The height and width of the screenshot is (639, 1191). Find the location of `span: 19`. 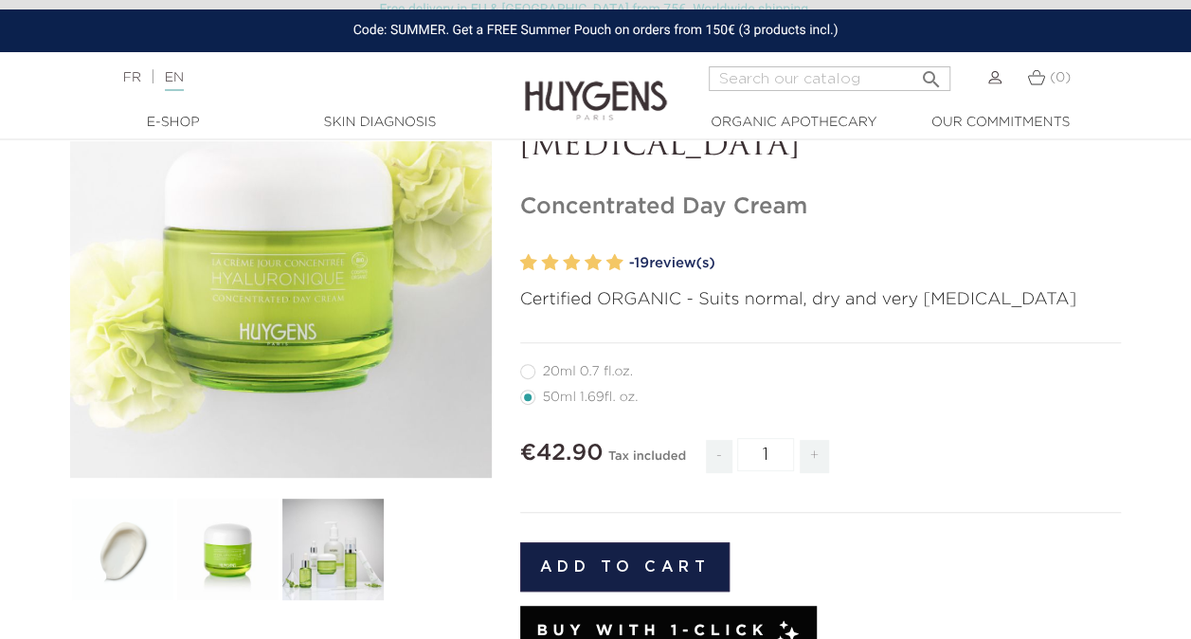

span: 19 is located at coordinates (642, 263).